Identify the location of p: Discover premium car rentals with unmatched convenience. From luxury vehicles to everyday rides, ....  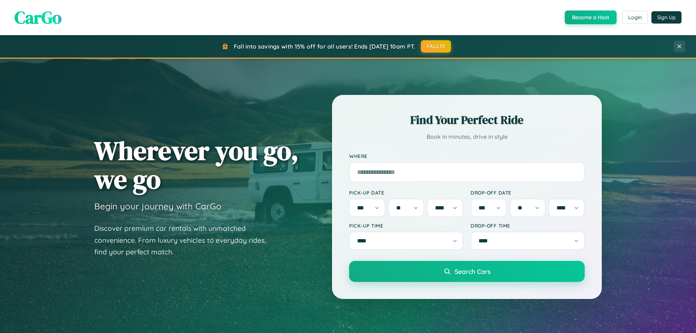
(185, 240).